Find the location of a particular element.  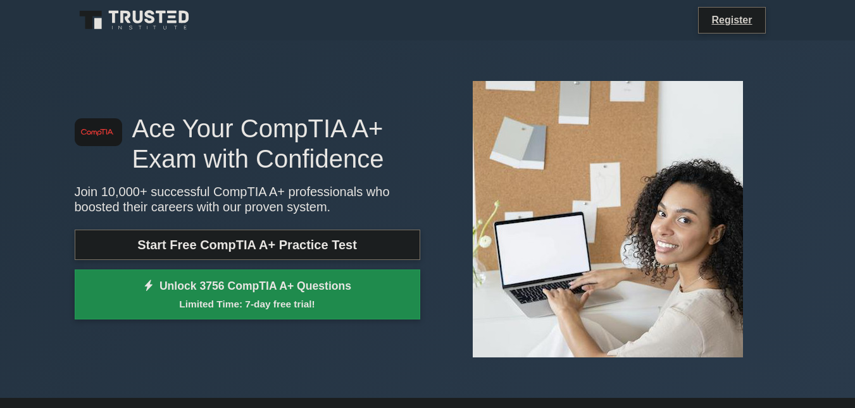

h1: Ace Your CompTIA A+ Exam with Confidence is located at coordinates (247, 144).